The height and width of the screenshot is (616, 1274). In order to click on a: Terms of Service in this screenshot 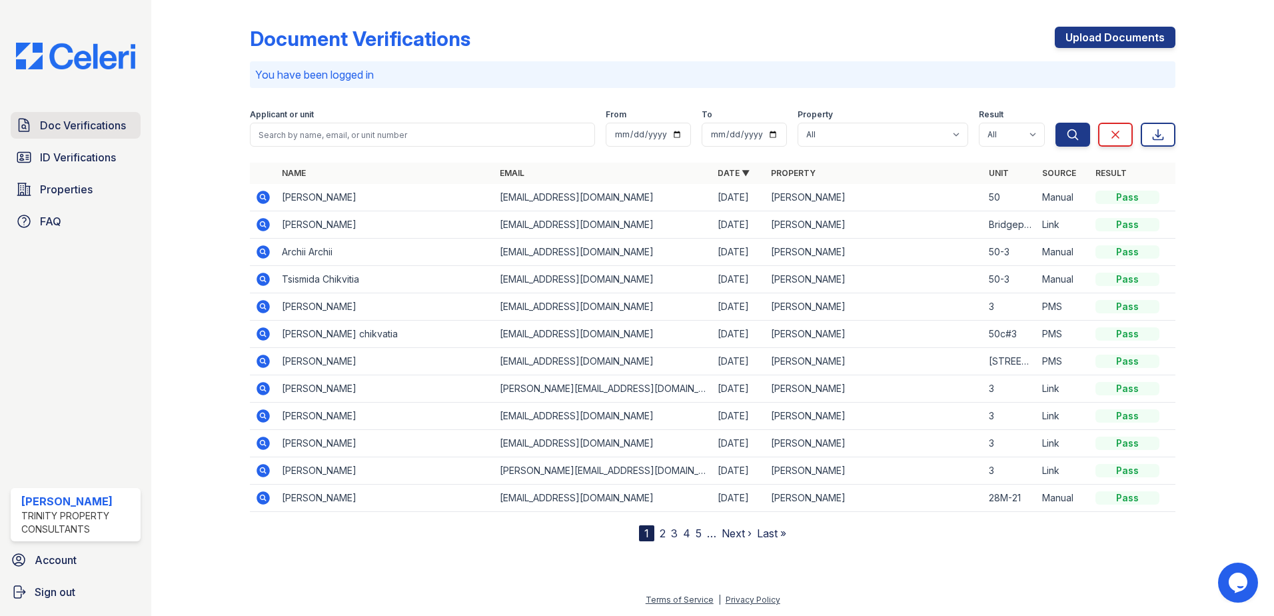, I will do `click(680, 599)`.